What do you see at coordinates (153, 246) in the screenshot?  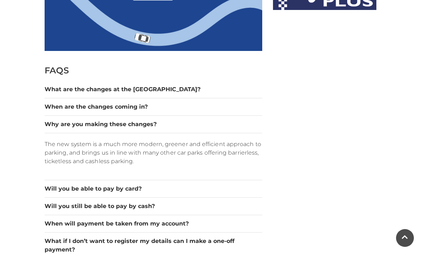 I see `button: What if I don’t want to register my details can I make a one-off payment?` at bounding box center [153, 246].